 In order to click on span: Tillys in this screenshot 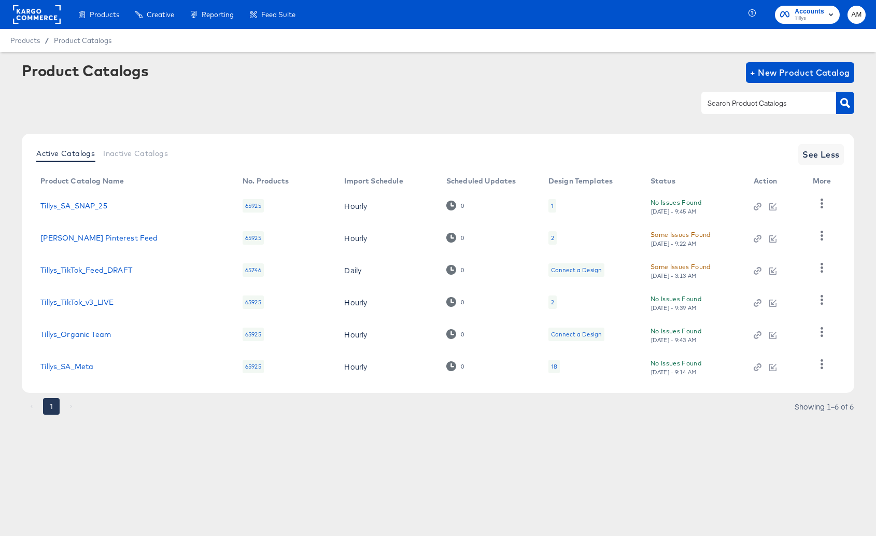, I will do `click(809, 19)`.